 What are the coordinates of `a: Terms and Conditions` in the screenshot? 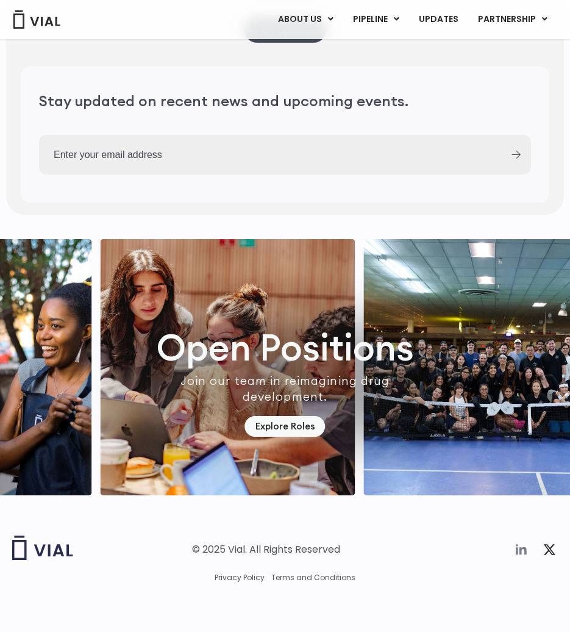 It's located at (313, 577).